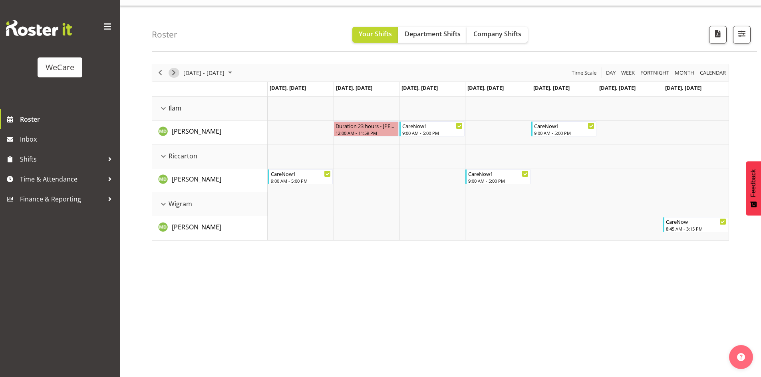 The width and height of the screenshot is (761, 377). What do you see at coordinates (713, 73) in the screenshot?
I see `span: calendar` at bounding box center [713, 73].